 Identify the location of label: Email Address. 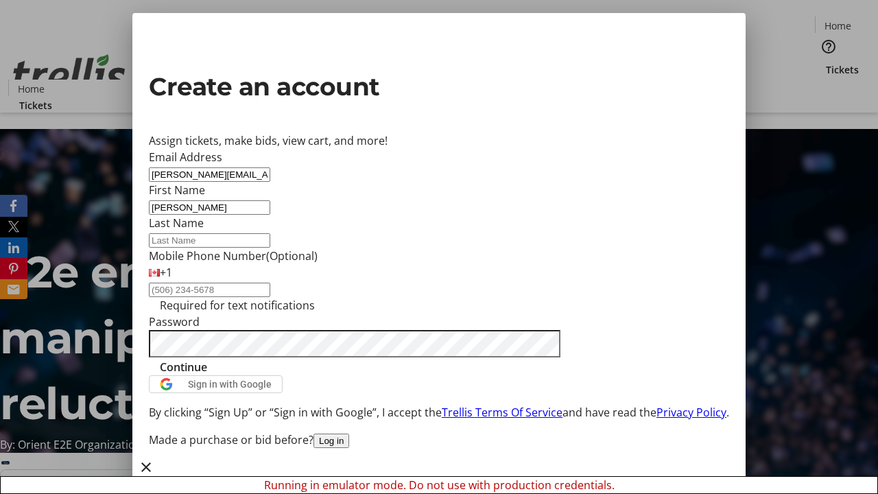
(185, 157).